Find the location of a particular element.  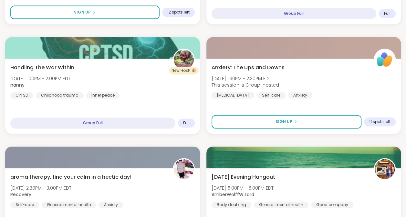

span: aroma therapy, find your calm in a hectic day! is located at coordinates (71, 177).